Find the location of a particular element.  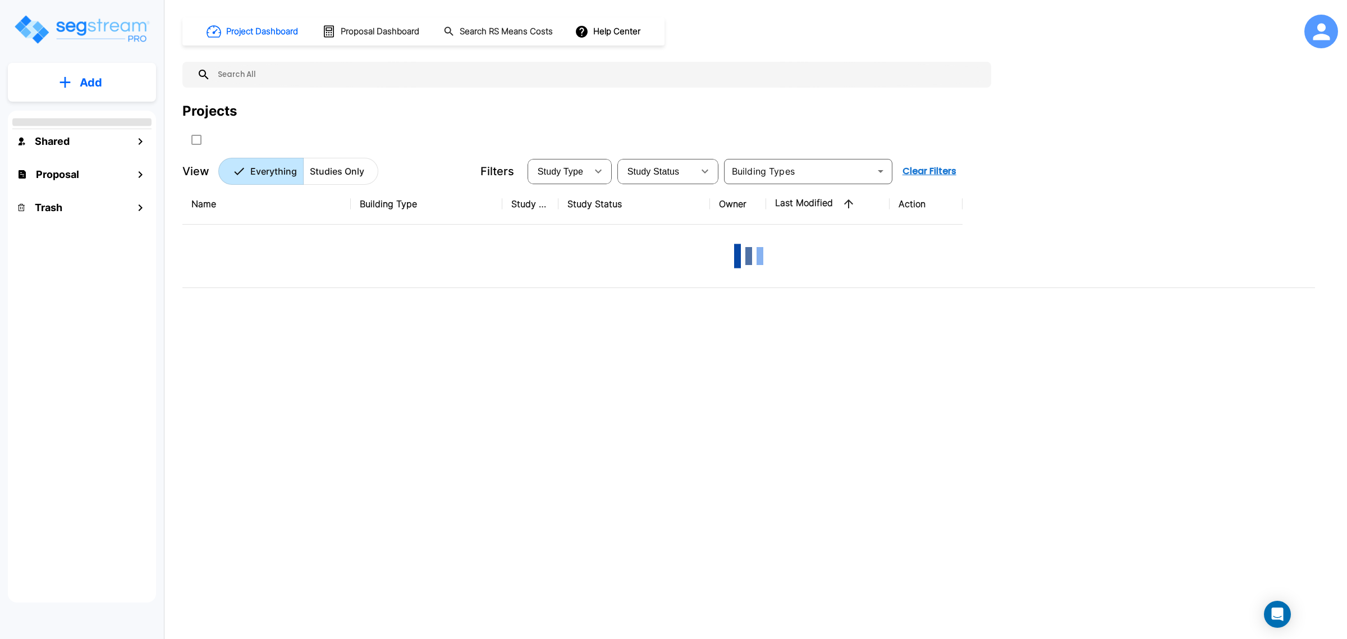

button: Everything is located at coordinates (261, 171).